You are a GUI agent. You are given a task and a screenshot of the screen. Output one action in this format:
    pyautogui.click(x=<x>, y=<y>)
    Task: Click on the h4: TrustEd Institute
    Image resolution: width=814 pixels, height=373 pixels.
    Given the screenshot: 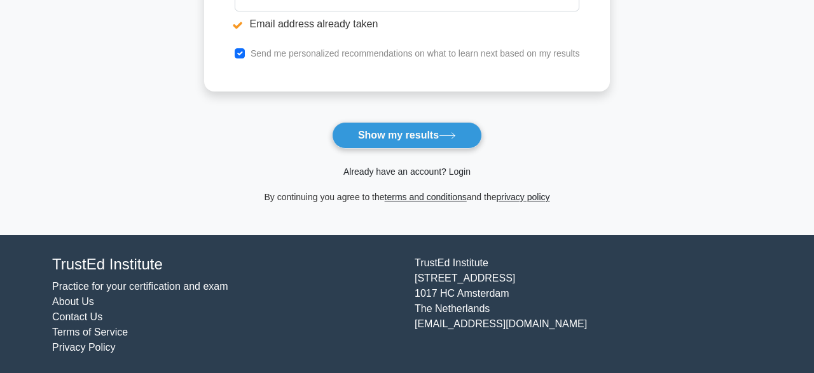 What is the action you would take?
    pyautogui.click(x=226, y=264)
    